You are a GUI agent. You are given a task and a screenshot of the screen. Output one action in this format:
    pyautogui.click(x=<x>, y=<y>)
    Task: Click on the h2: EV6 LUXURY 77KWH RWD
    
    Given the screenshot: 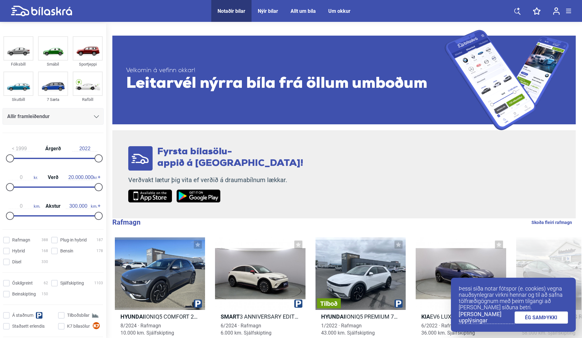 What is the action you would take?
    pyautogui.click(x=461, y=316)
    